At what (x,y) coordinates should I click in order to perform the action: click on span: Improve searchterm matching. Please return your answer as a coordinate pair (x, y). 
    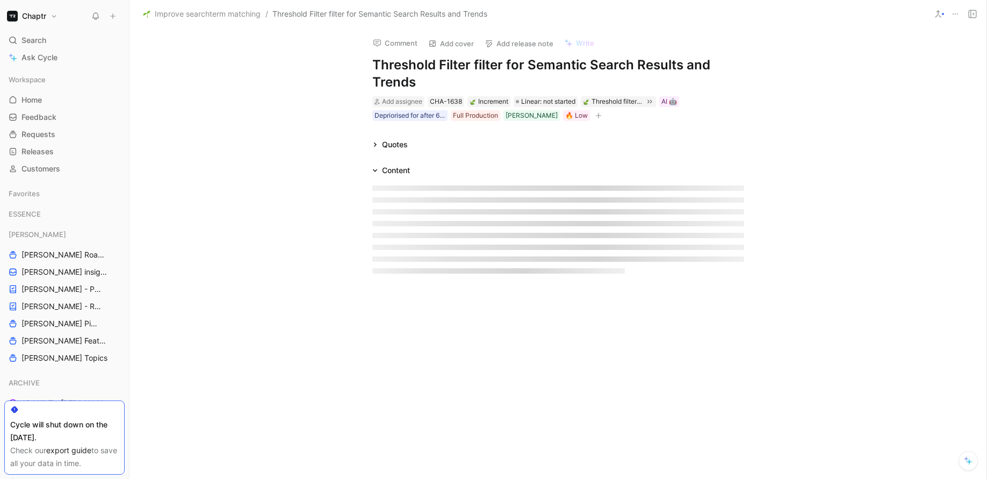
    Looking at the image, I should click on (207, 14).